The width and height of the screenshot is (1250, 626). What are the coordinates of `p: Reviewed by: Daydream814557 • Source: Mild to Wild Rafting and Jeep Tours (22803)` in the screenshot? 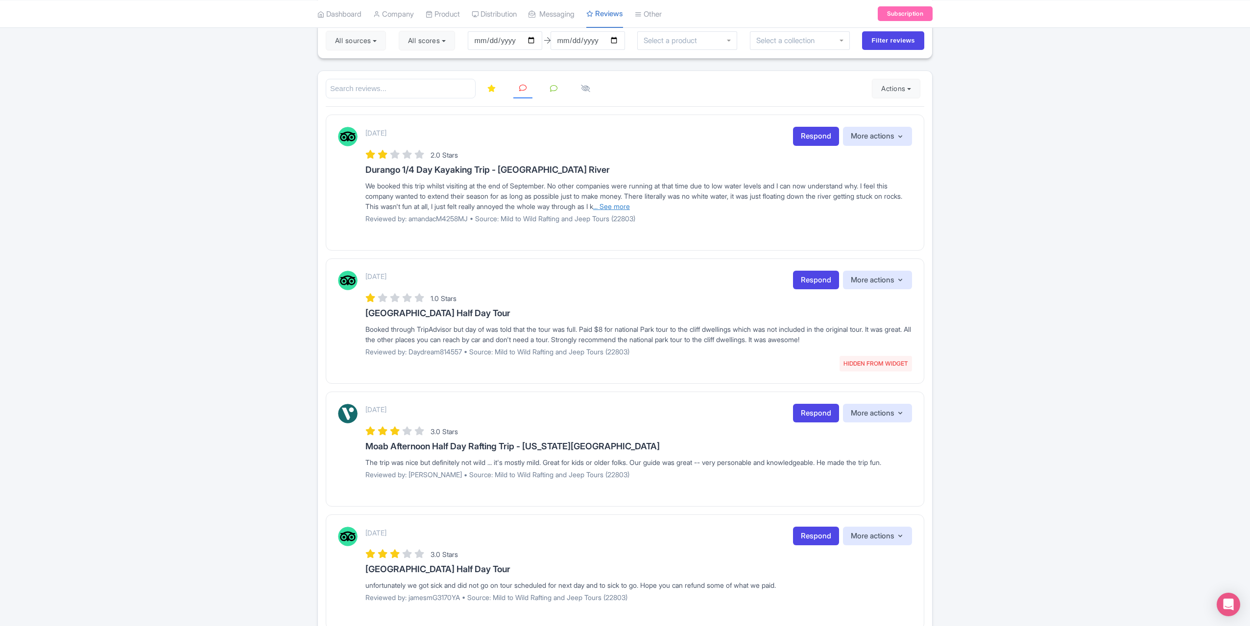 It's located at (639, 352).